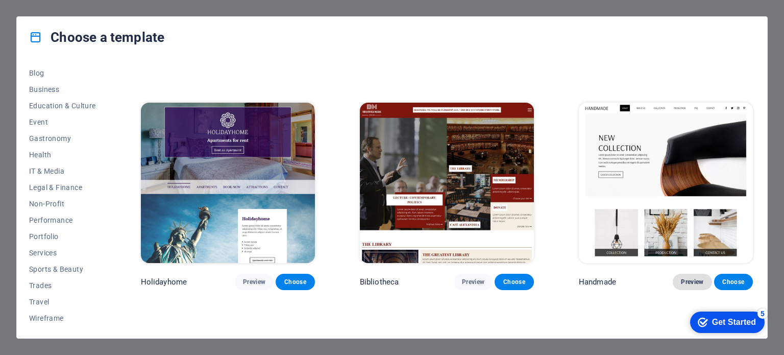  I want to click on p: Bibliotheca, so click(379, 282).